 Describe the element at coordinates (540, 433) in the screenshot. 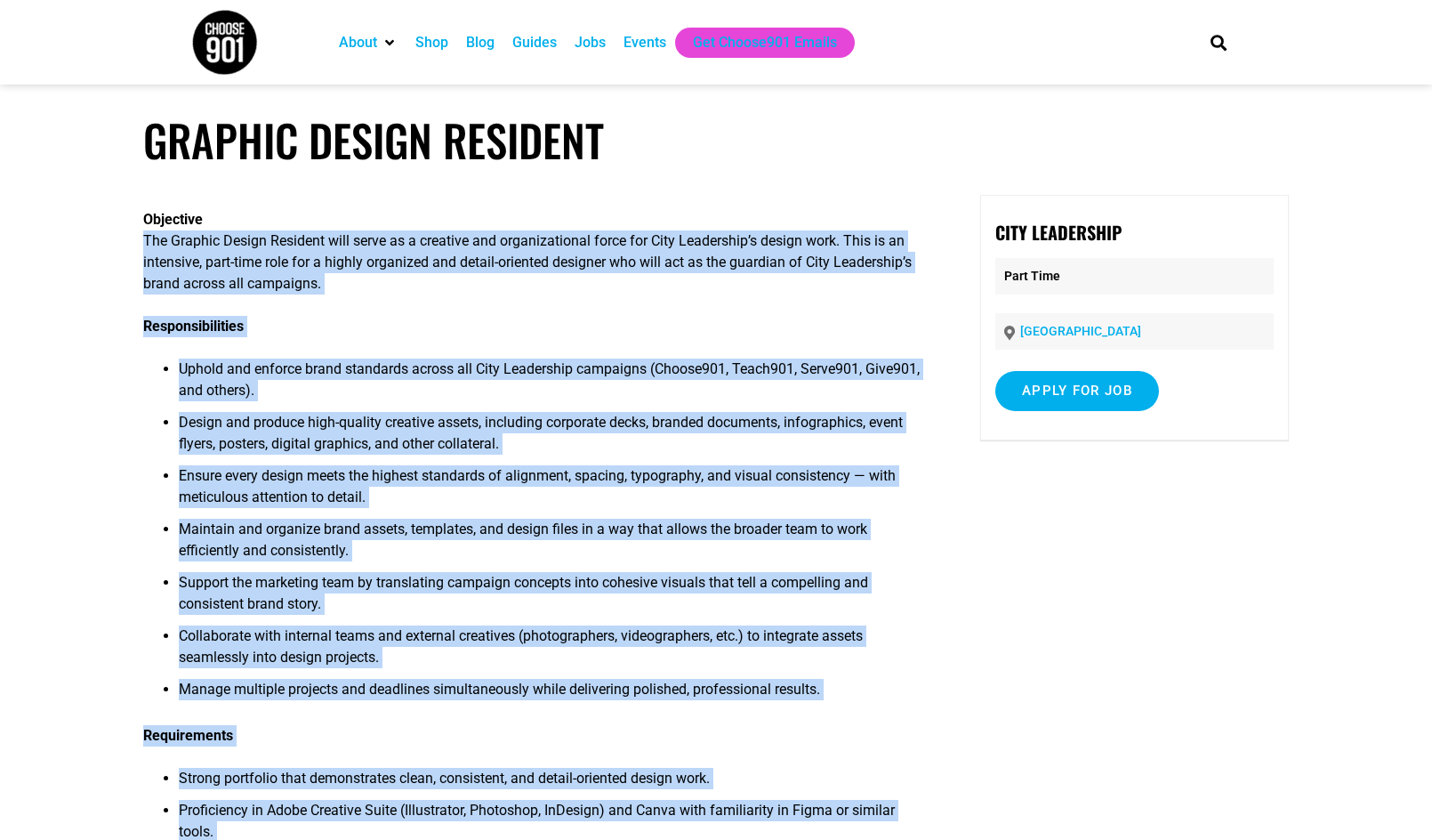

I see `span: Design and produce high-quality creative assets, including corporate decks, branded documents, in...` at that location.